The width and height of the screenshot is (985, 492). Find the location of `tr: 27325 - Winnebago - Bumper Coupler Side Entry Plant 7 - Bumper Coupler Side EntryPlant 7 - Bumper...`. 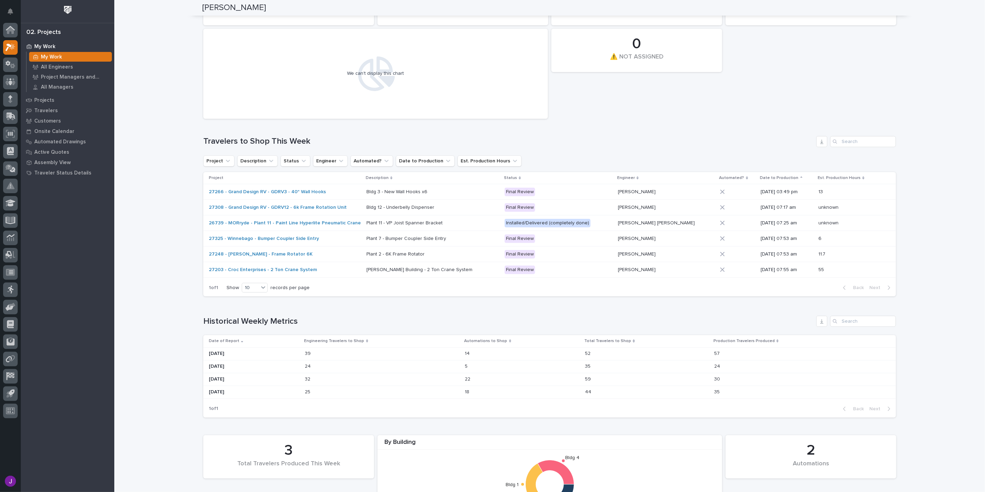

tr: 27325 - Winnebago - Bumper Coupler Side Entry Plant 7 - Bumper Coupler Side EntryPlant 7 - Bumper... is located at coordinates (550, 239).